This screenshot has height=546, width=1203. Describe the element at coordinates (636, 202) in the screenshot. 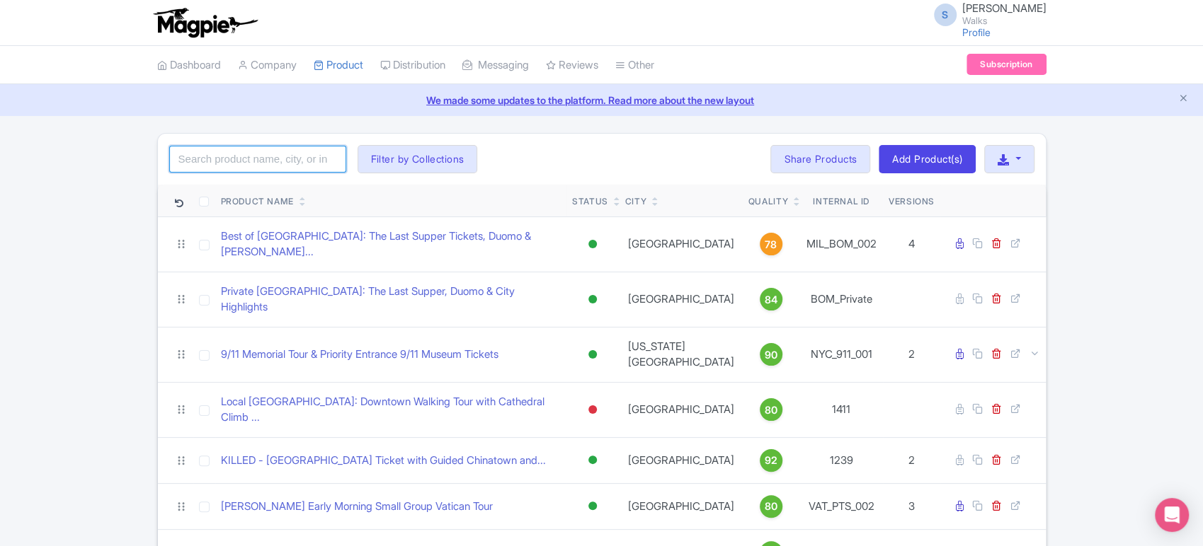

I see `div: City` at that location.